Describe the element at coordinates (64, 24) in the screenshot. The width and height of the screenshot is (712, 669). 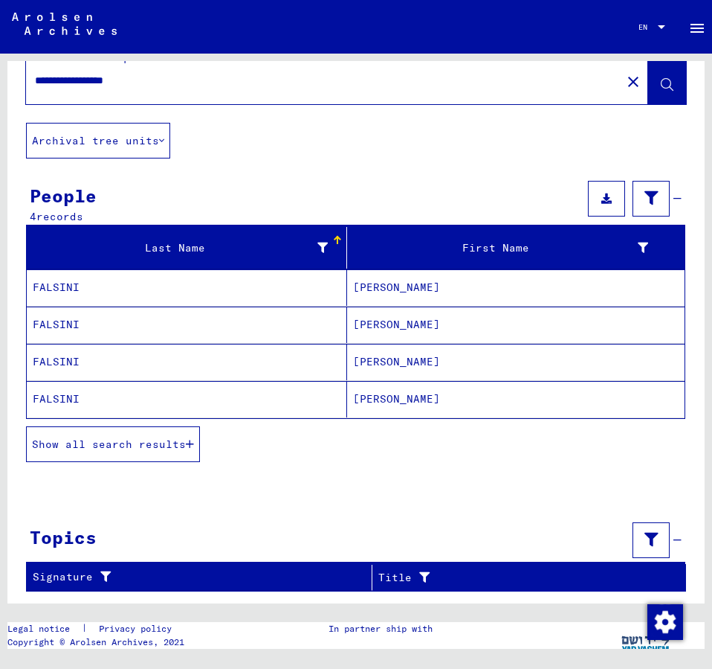
I see `img: Arolsen_neg.svg` at that location.